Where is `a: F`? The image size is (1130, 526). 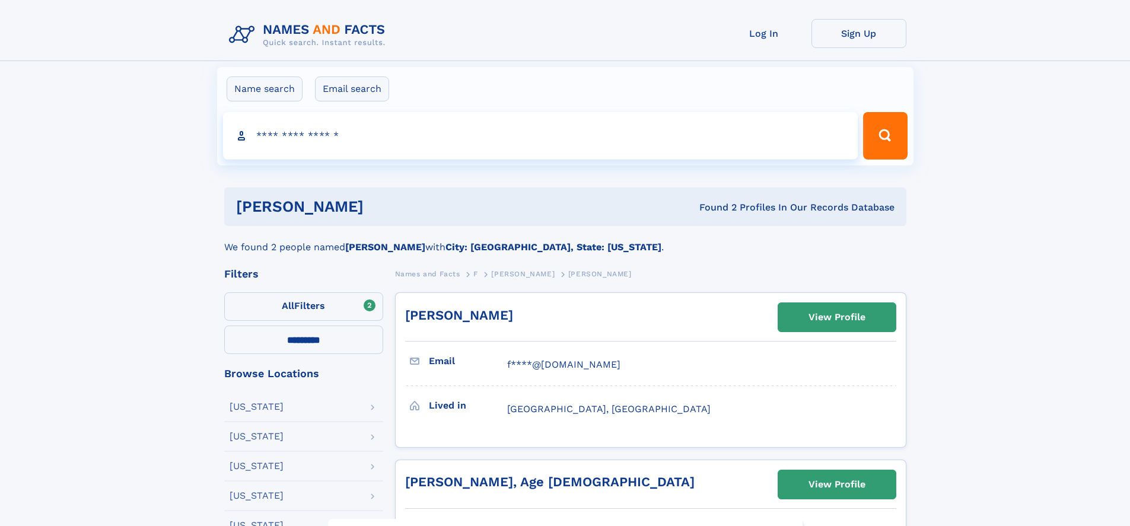
a: F is located at coordinates (476, 273).